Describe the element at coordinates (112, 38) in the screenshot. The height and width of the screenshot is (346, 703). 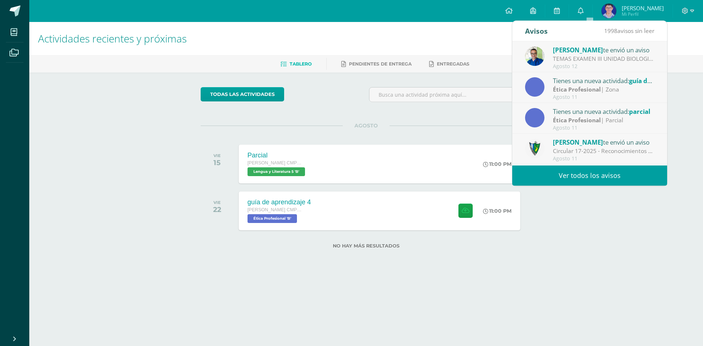
I see `span: Actividades recientes y próximas` at that location.